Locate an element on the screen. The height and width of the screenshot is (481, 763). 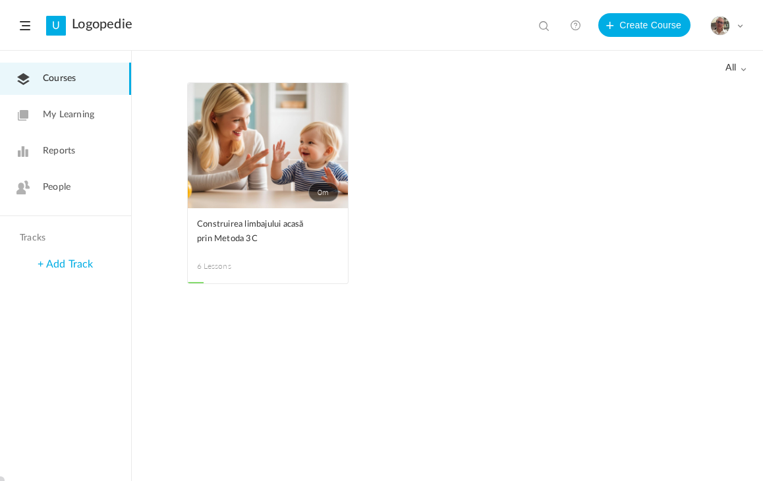
span: Reports is located at coordinates (59, 151).